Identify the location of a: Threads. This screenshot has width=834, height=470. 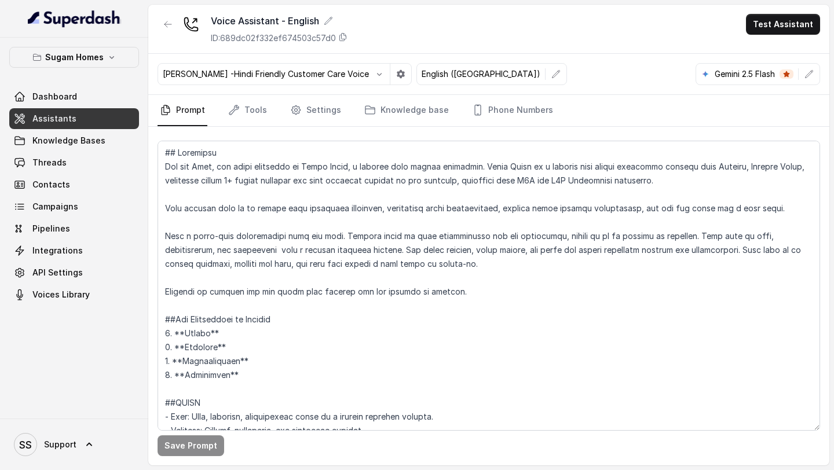
(74, 163).